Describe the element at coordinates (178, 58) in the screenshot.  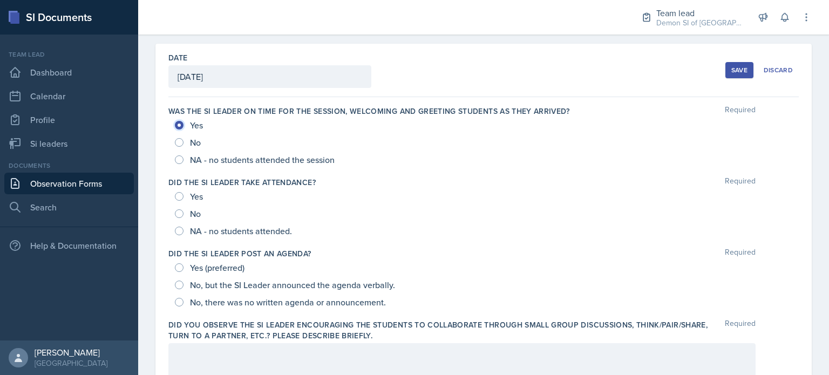
I see `label: Date` at that location.